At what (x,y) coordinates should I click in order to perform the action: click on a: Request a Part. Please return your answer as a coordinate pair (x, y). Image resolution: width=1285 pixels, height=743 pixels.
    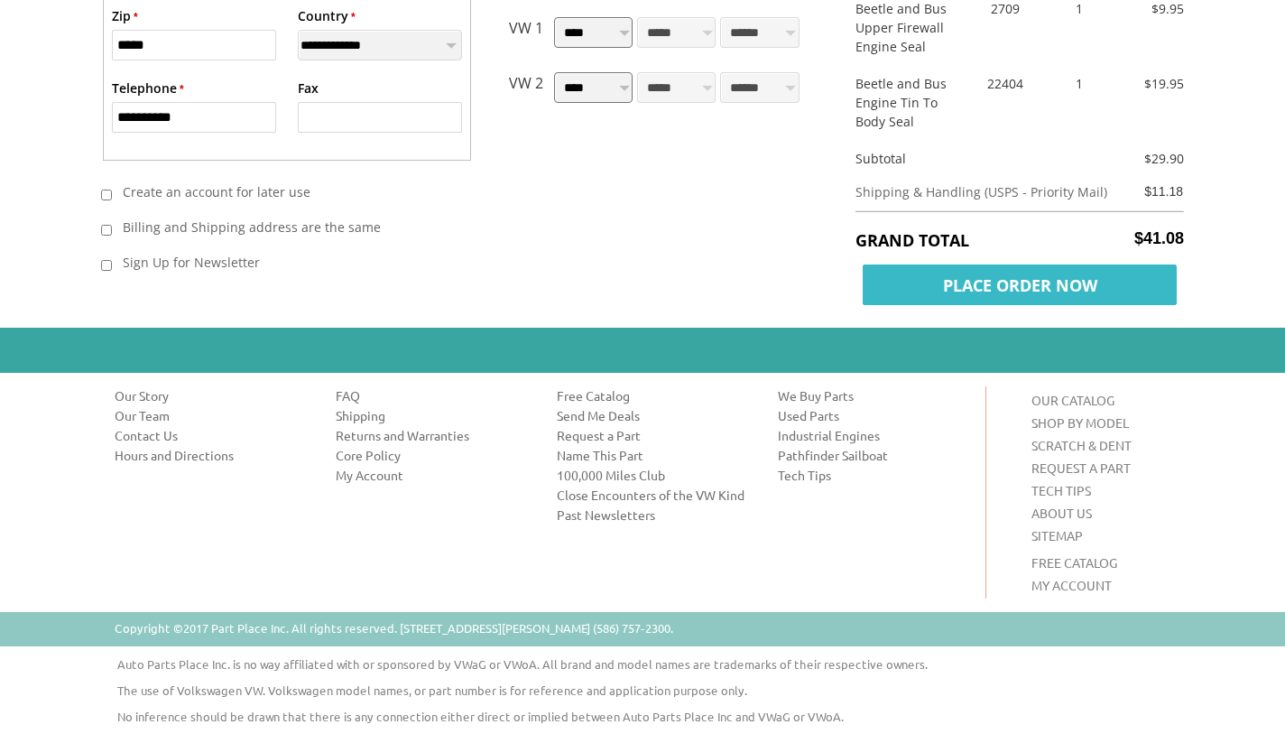
    Looking at the image, I should click on (654, 435).